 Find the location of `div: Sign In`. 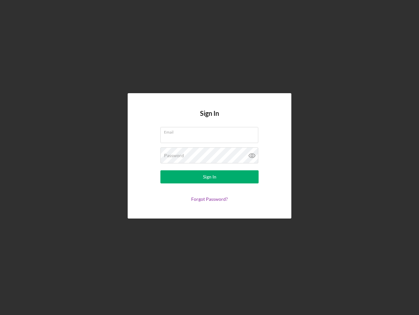

div: Sign In is located at coordinates (210, 177).